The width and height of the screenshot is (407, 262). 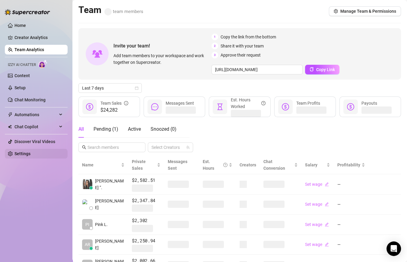 What do you see at coordinates (35, 141) in the screenshot?
I see `a: Discover Viral Videos` at bounding box center [35, 141].